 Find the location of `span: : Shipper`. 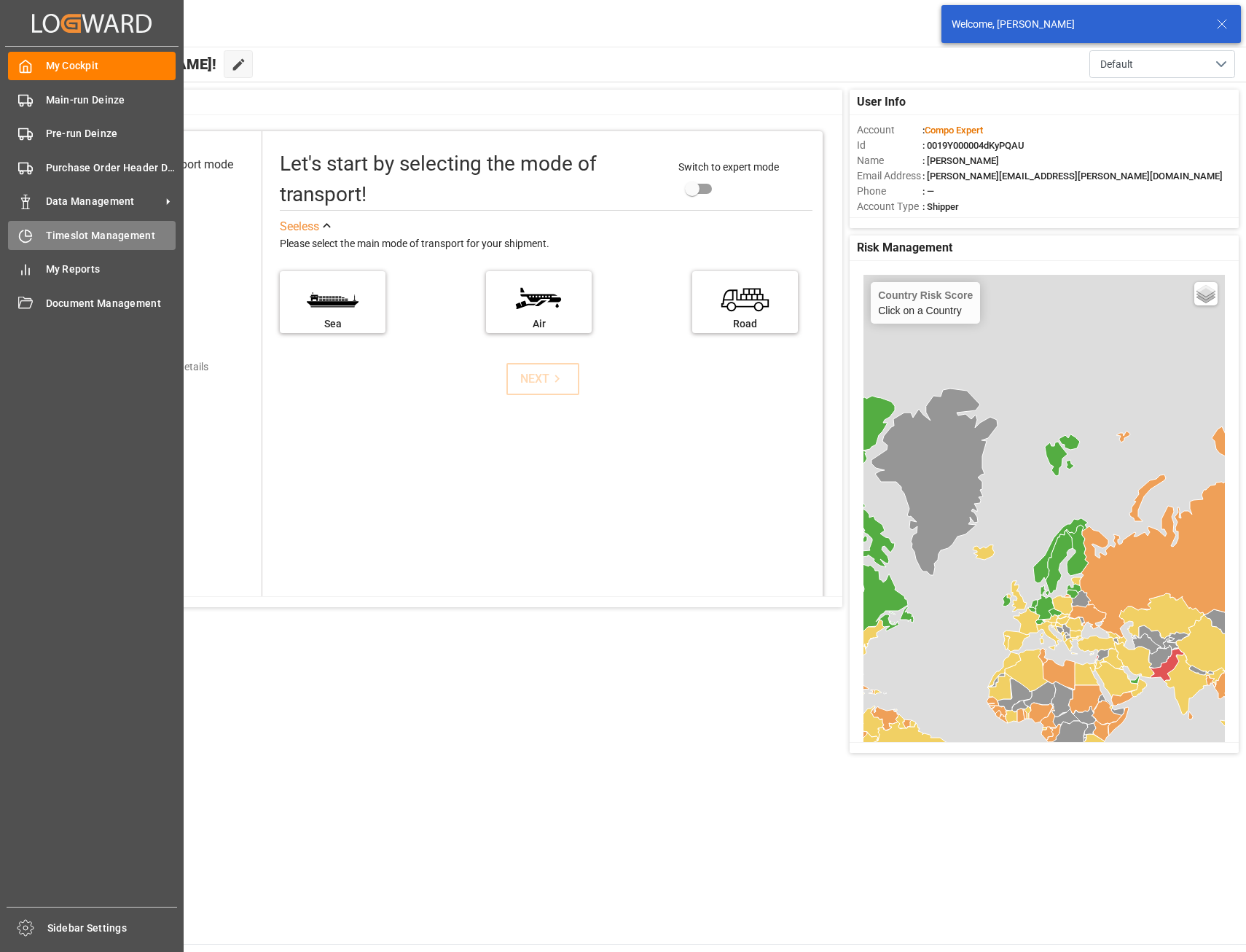

span: : Shipper is located at coordinates (940, 206).